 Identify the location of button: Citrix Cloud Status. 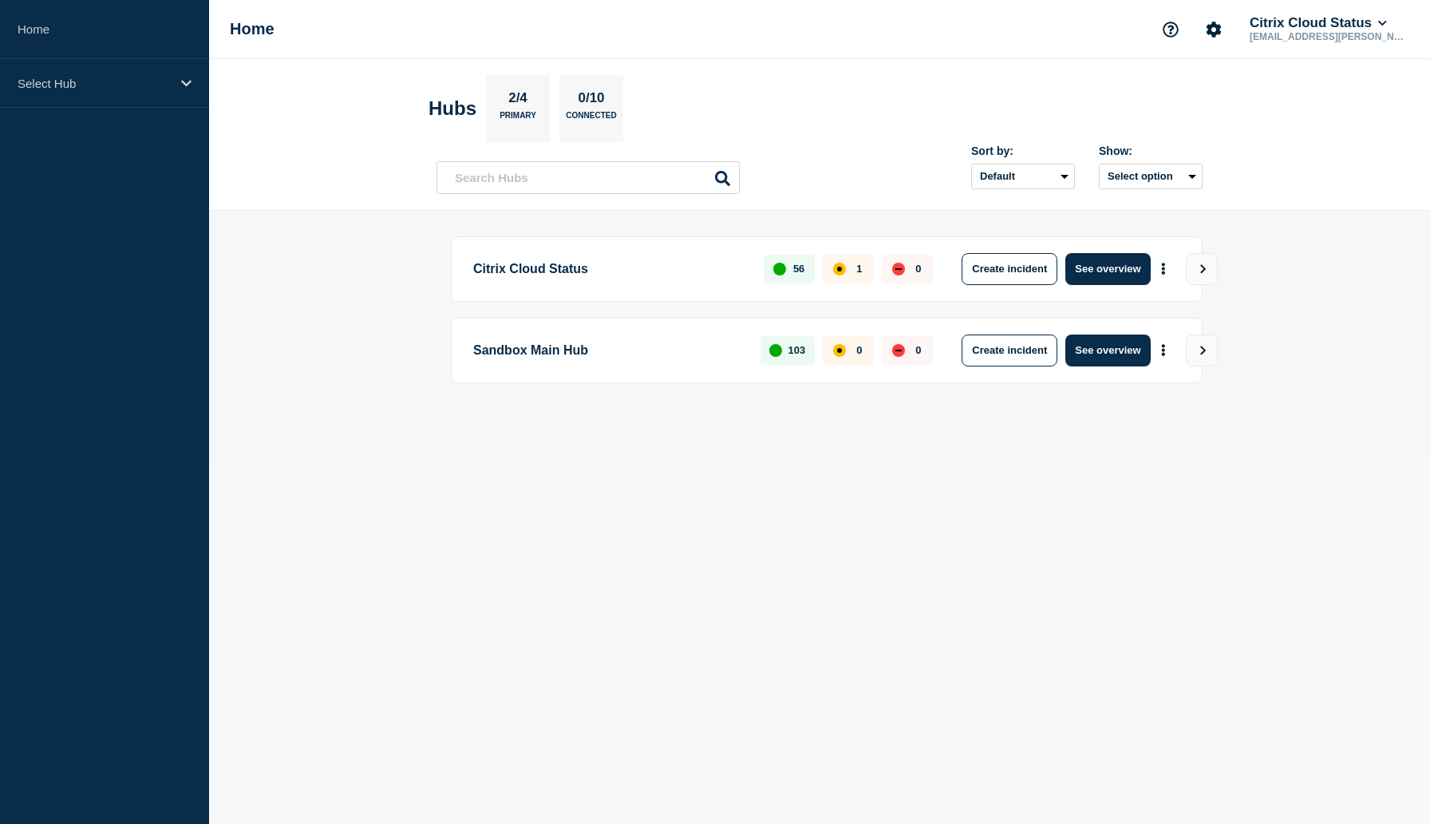
(1318, 23).